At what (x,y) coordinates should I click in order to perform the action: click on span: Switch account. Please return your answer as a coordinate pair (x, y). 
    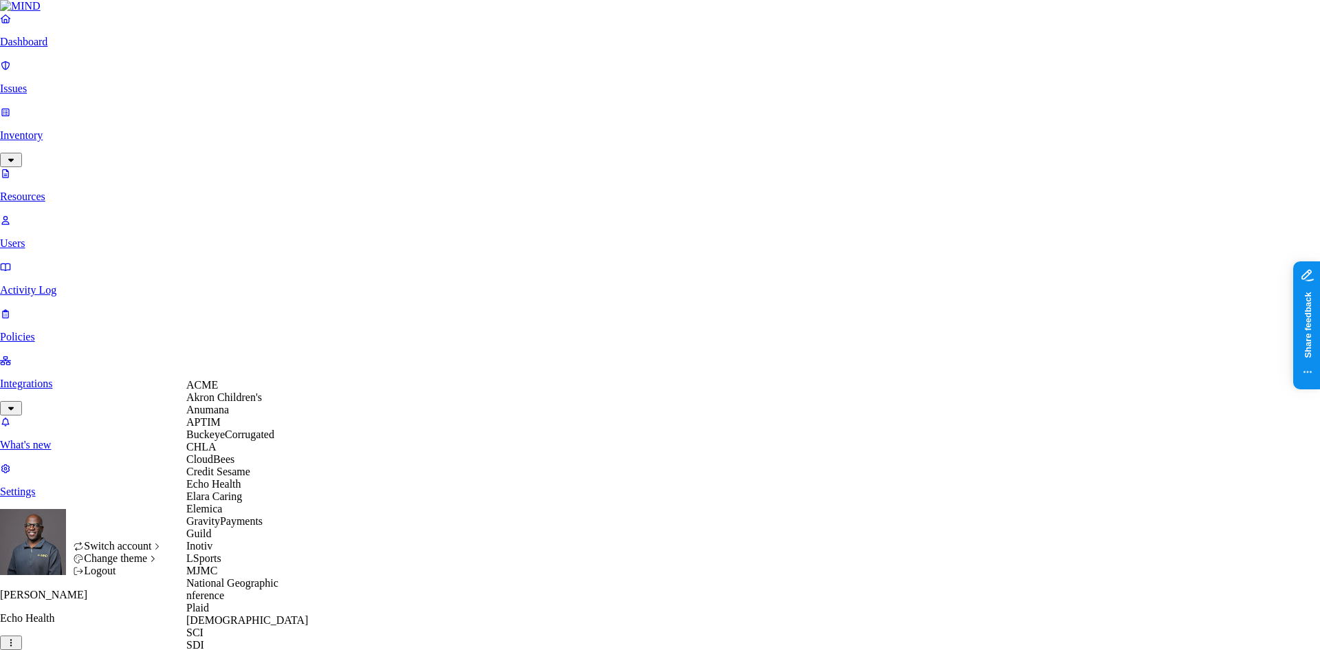
    Looking at the image, I should click on (118, 545).